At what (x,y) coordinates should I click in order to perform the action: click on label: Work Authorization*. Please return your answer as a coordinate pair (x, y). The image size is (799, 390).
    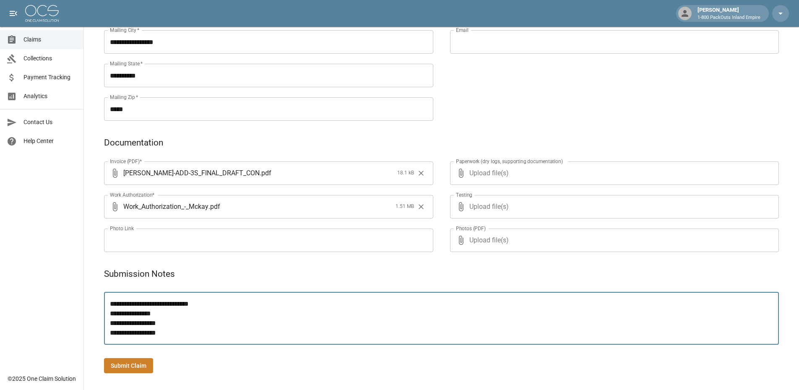
    Looking at the image, I should click on (132, 195).